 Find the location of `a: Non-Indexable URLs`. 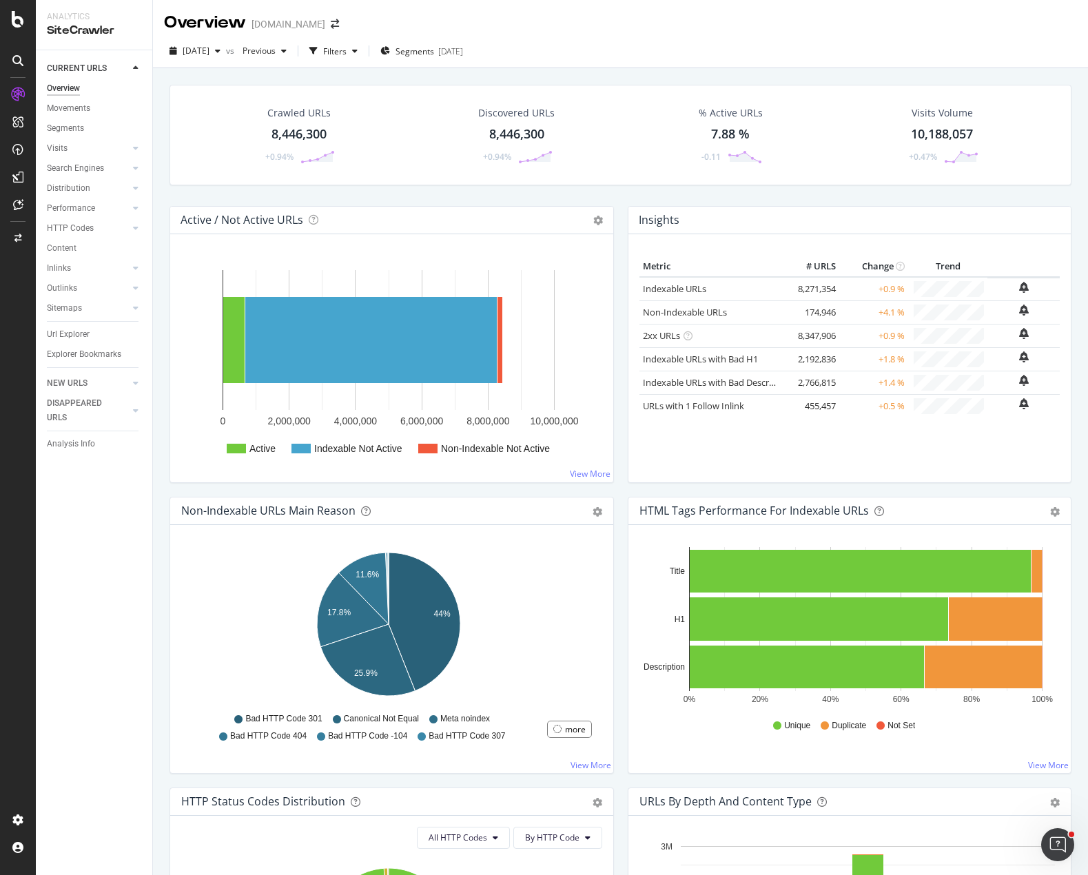

a: Non-Indexable URLs is located at coordinates (685, 312).